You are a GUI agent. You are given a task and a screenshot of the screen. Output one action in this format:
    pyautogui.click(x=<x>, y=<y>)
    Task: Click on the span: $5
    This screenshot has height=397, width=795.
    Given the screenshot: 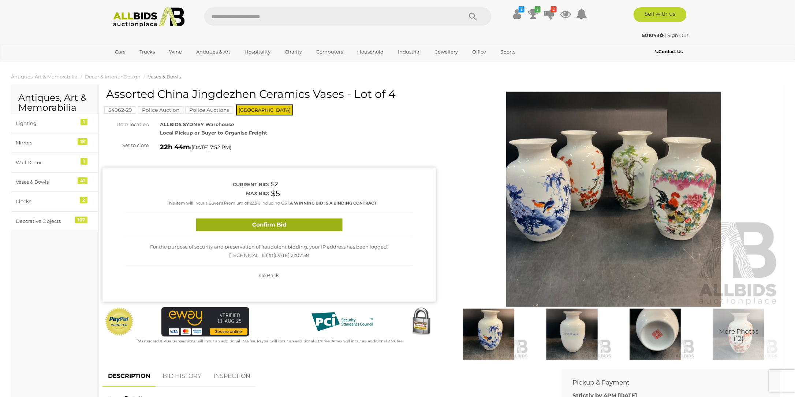 What is the action you would take?
    pyautogui.click(x=276, y=193)
    